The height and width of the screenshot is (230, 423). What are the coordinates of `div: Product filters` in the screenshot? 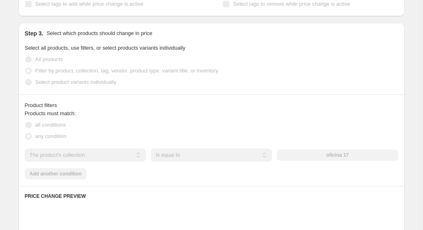 It's located at (211, 105).